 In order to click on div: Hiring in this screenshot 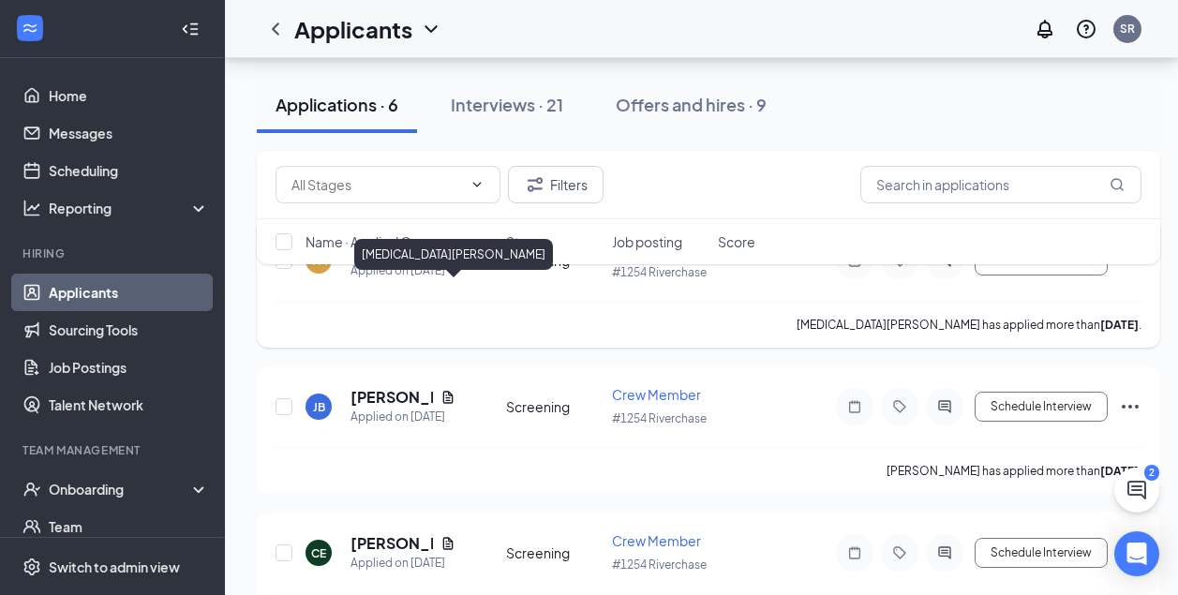, I will do `click(113, 253)`.